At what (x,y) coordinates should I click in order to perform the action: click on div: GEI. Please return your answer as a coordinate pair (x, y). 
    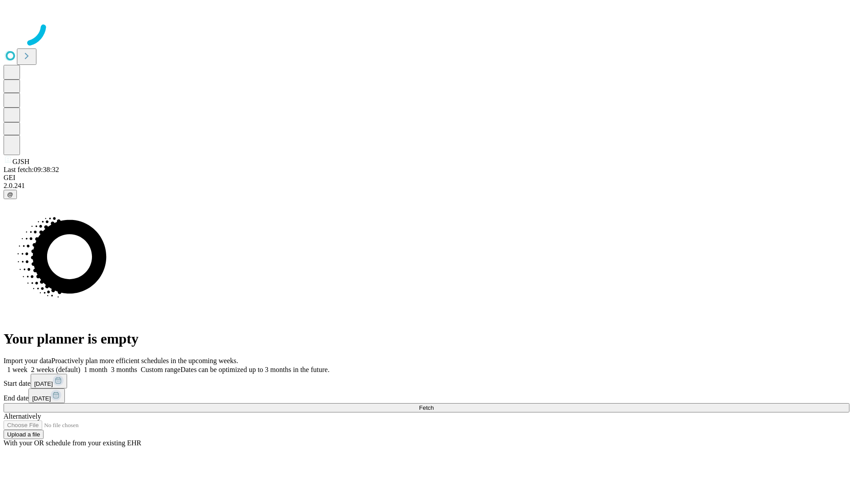
    Looking at the image, I should click on (427, 178).